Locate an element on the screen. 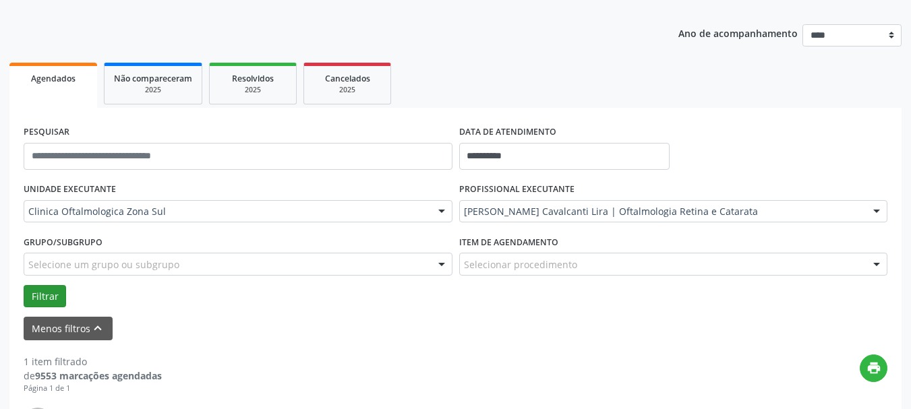  div: Página 1 de 1 is located at coordinates (92, 389).